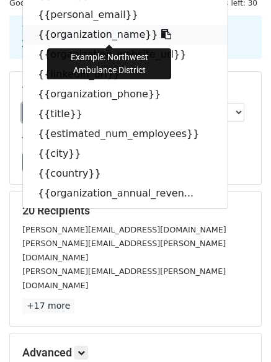  What do you see at coordinates (125, 154) in the screenshot?
I see `a: {{city}}` at bounding box center [125, 154].